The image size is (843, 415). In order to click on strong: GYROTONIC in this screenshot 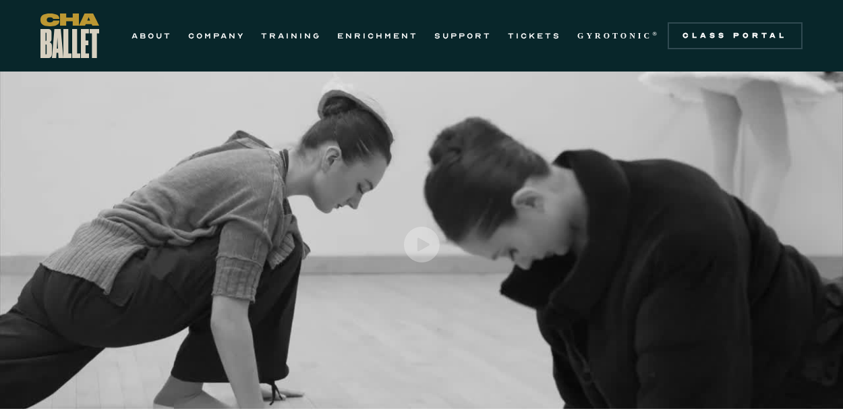, I will do `click(614, 36)`.